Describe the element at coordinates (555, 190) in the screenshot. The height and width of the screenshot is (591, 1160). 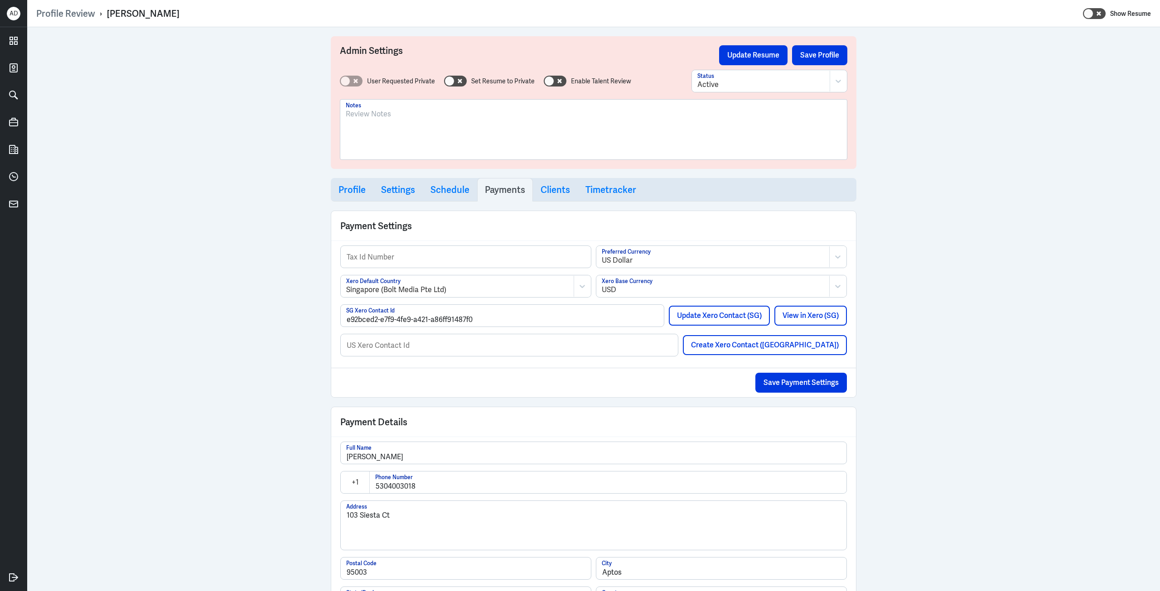
I see `h3: Clients` at that location.